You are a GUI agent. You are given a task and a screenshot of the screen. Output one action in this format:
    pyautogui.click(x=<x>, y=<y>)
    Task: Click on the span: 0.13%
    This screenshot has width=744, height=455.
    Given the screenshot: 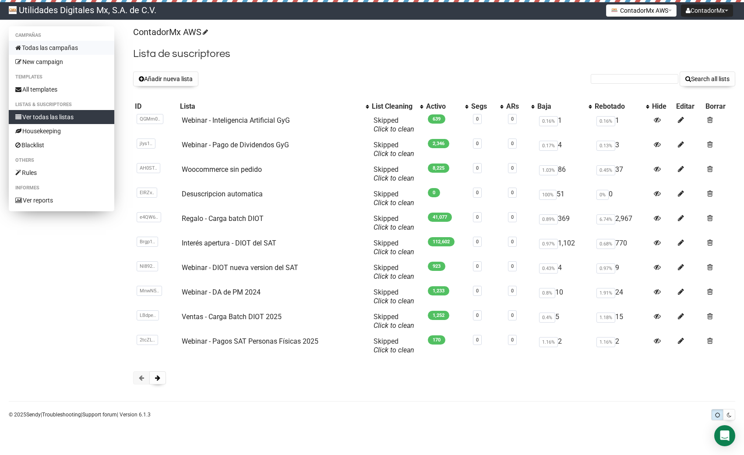 What is the action you would take?
    pyautogui.click(x=606, y=145)
    